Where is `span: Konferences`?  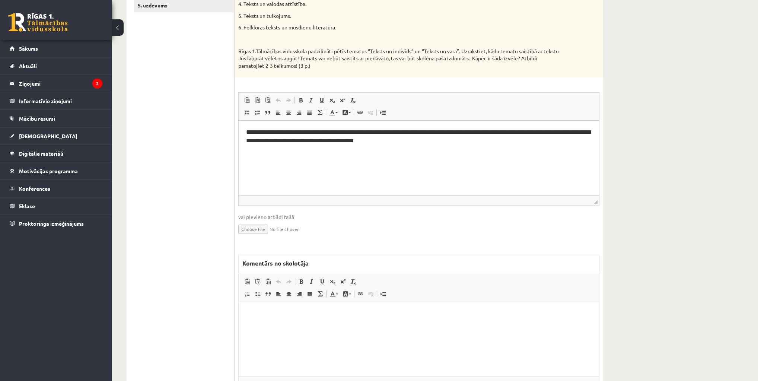
span: Konferences is located at coordinates (35, 188).